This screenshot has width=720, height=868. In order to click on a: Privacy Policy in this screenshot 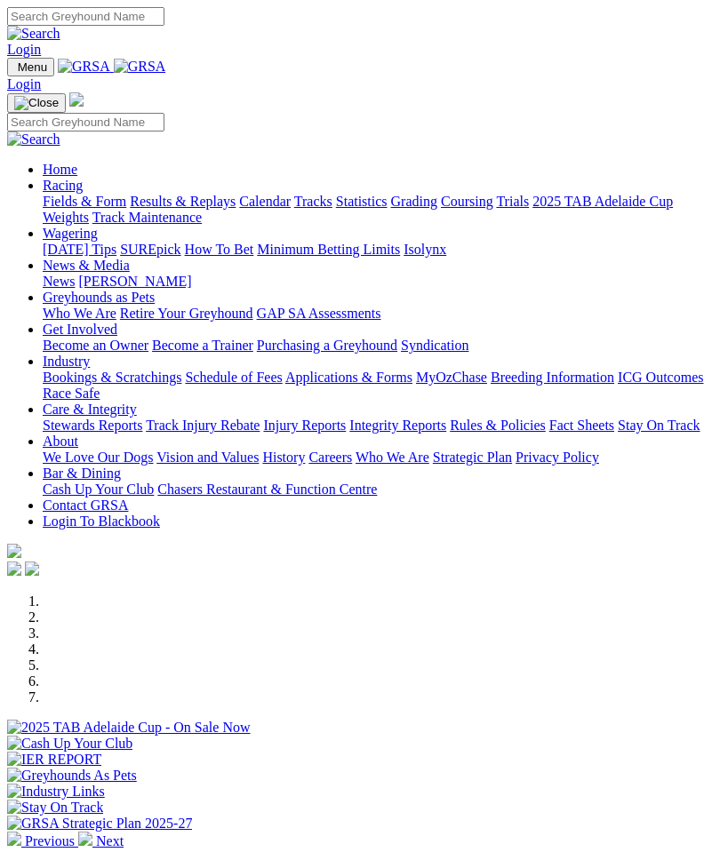, I will do `click(557, 457)`.